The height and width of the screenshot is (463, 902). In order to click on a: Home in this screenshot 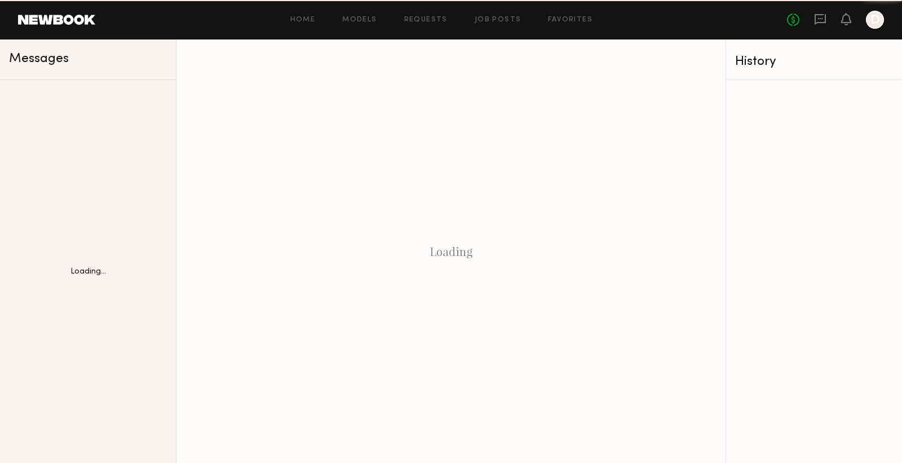, I will do `click(303, 20)`.